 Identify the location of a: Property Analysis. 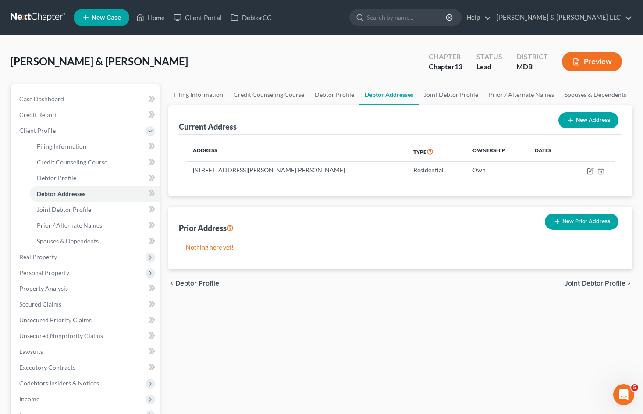
(86, 288).